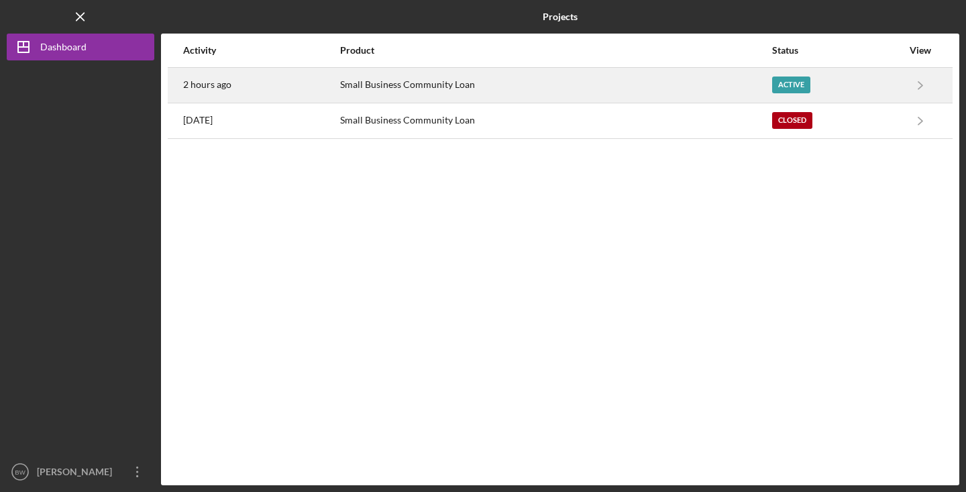 The height and width of the screenshot is (492, 966). What do you see at coordinates (560, 17) in the screenshot?
I see `b: Projects` at bounding box center [560, 17].